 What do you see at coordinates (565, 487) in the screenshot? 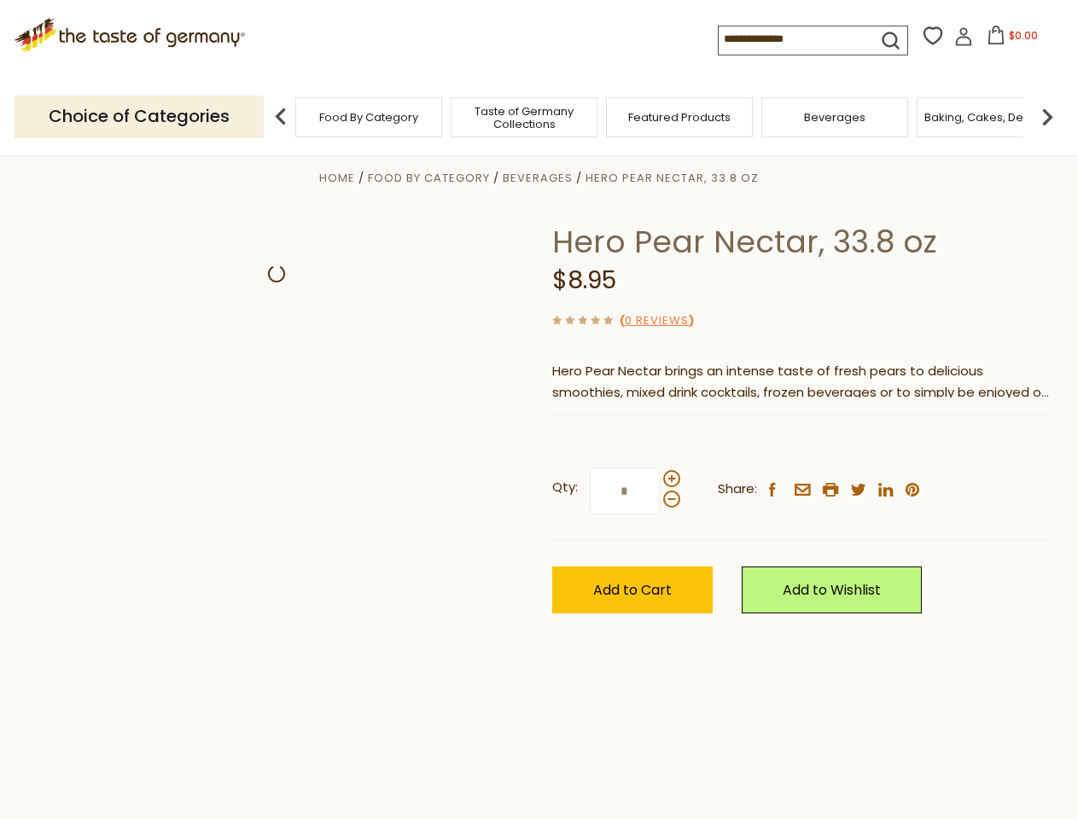
I see `strong: Qty:` at bounding box center [565, 487].